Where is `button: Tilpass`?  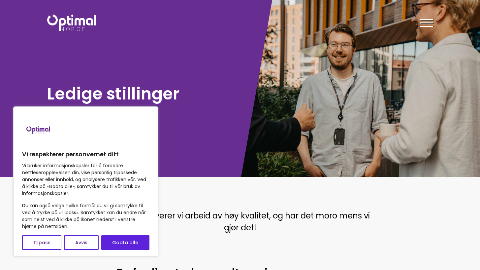 button: Tilpass is located at coordinates (42, 242).